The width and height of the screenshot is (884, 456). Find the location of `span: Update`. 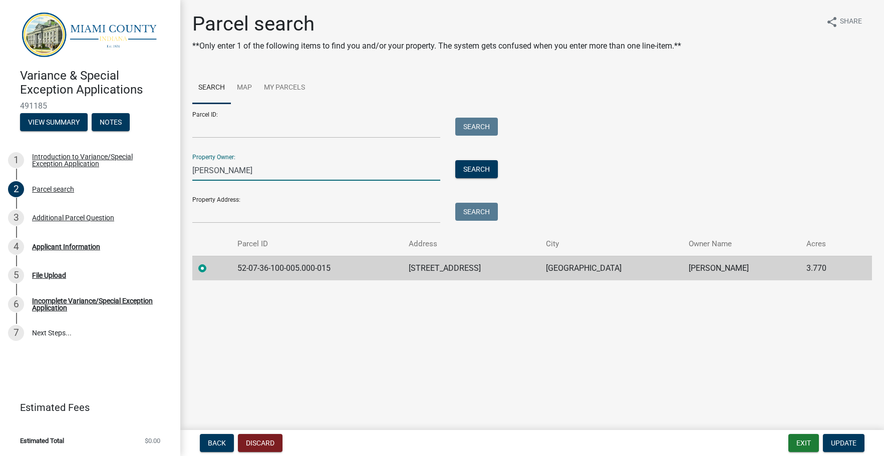

span: Update is located at coordinates (843, 443).